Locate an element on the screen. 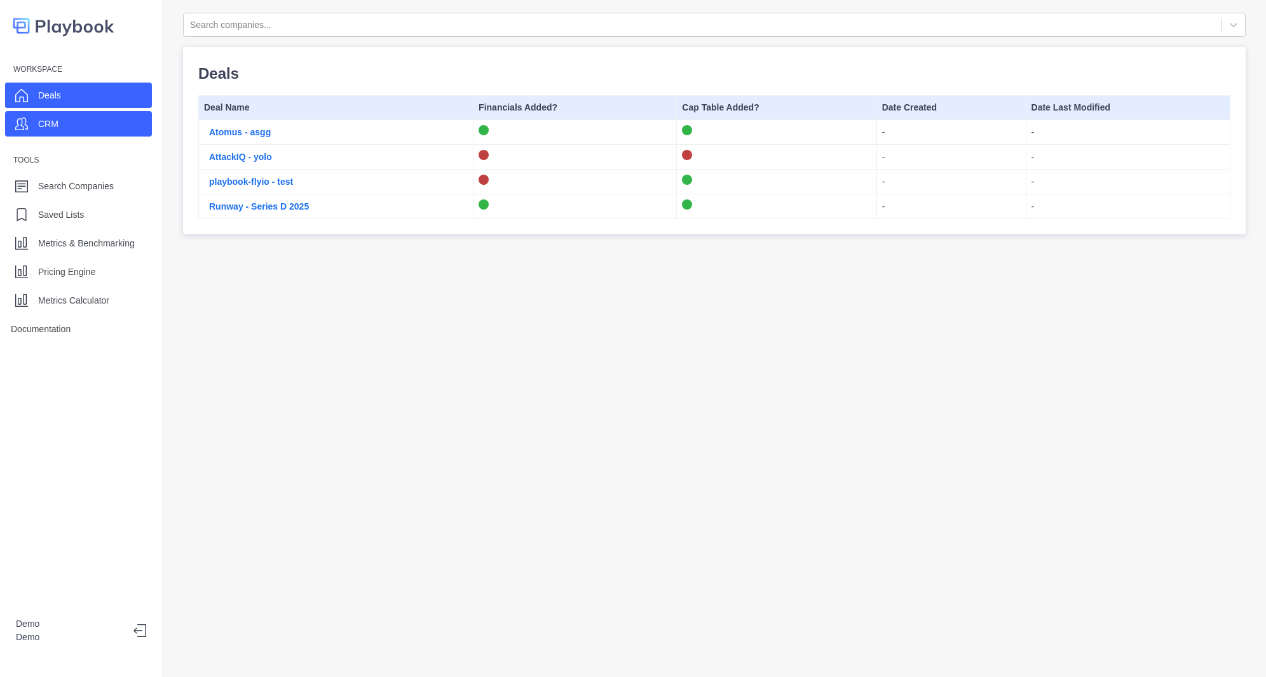 The width and height of the screenshot is (1266, 677). p: Metrics Calculator is located at coordinates (74, 301).